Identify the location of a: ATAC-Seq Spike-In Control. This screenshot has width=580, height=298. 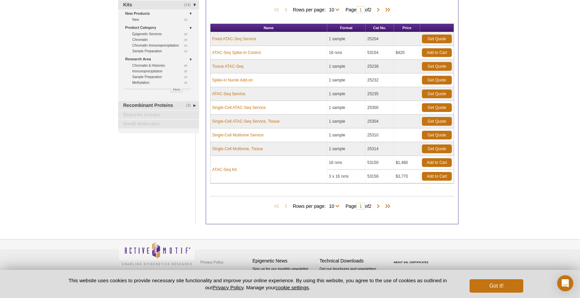
(236, 53).